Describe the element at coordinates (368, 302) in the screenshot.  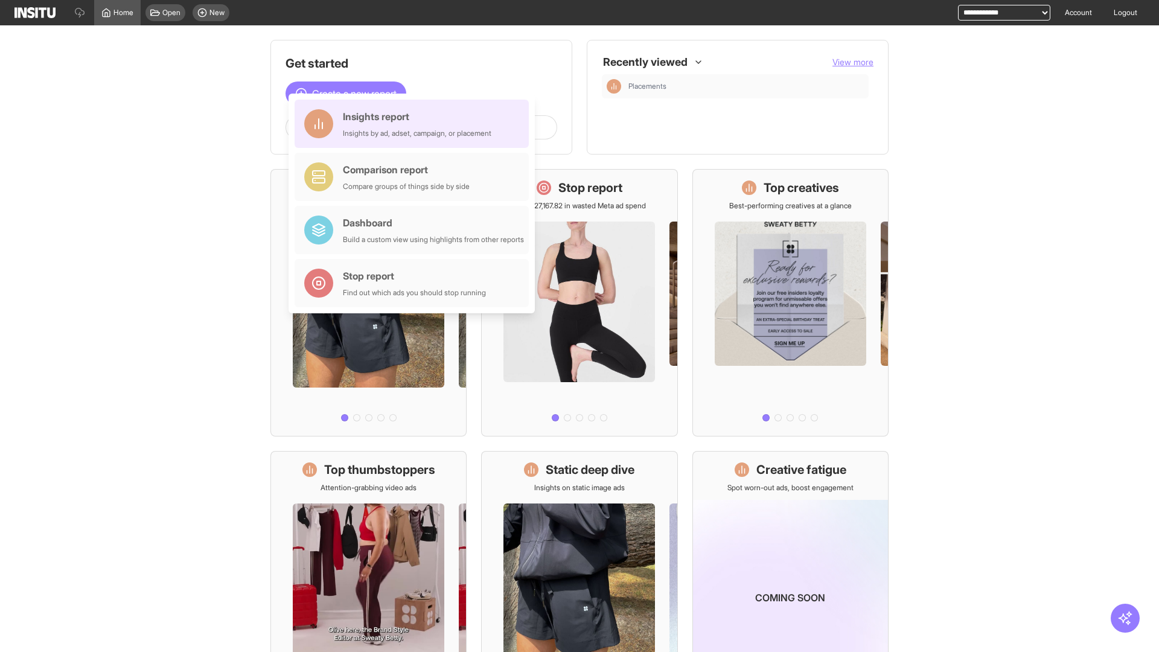
I see `a: What's live nowSee all active ads instantly` at that location.